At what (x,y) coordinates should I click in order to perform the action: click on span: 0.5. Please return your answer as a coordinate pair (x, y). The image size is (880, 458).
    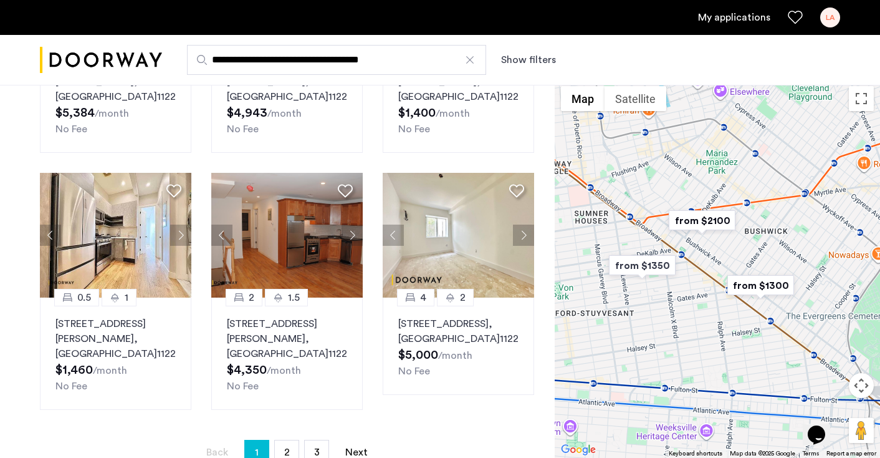
    Looking at the image, I should click on (84, 297).